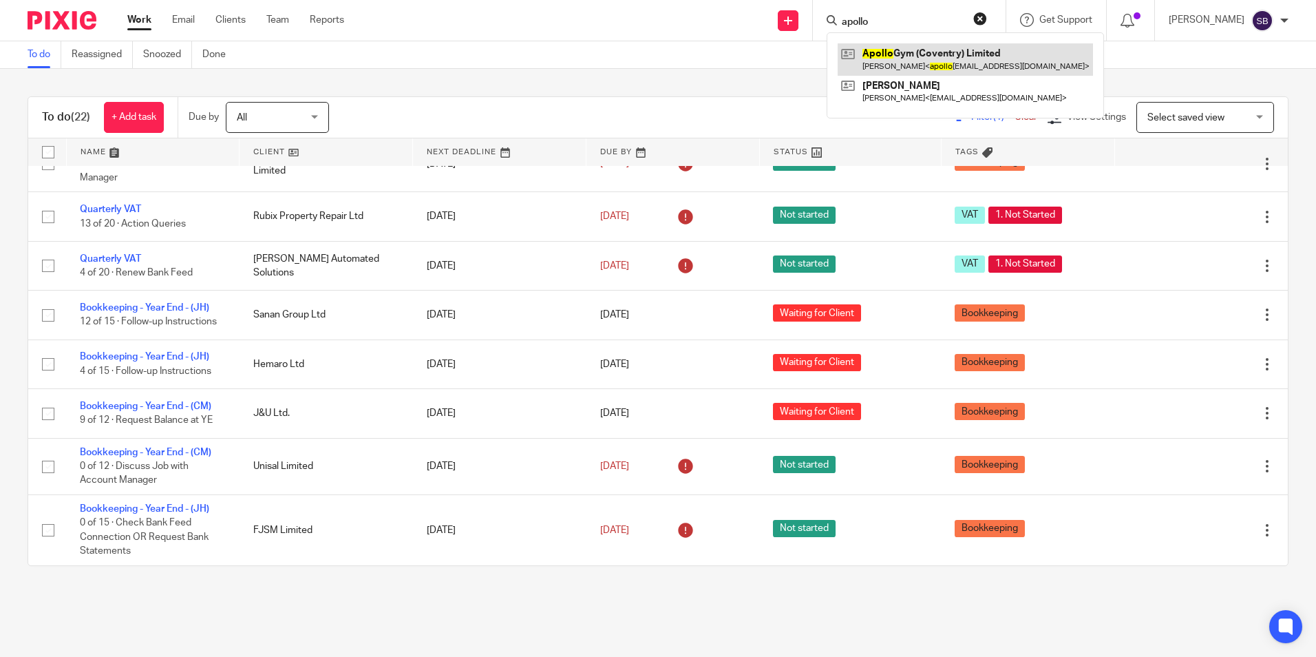 The image size is (1316, 657). What do you see at coordinates (134, 117) in the screenshot?
I see `a: + Add task` at bounding box center [134, 117].